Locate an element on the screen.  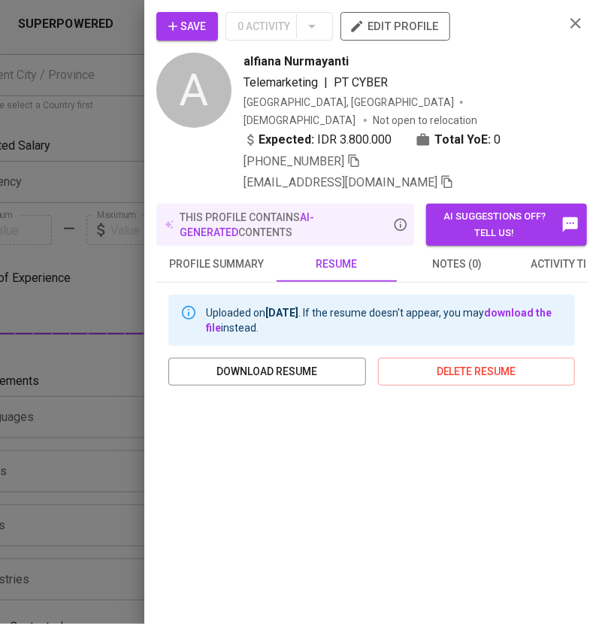
button: delete resume is located at coordinates (477, 371).